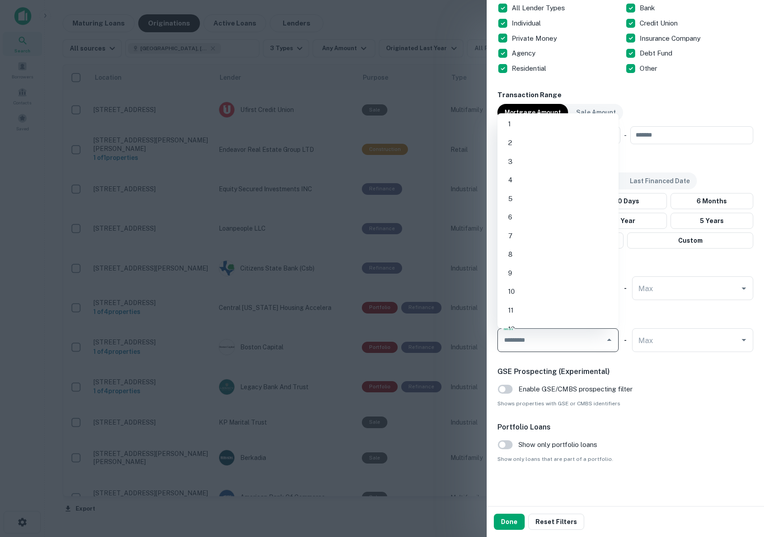  Describe the element at coordinates (539, 8) in the screenshot. I see `p: All Lender Types` at that location.